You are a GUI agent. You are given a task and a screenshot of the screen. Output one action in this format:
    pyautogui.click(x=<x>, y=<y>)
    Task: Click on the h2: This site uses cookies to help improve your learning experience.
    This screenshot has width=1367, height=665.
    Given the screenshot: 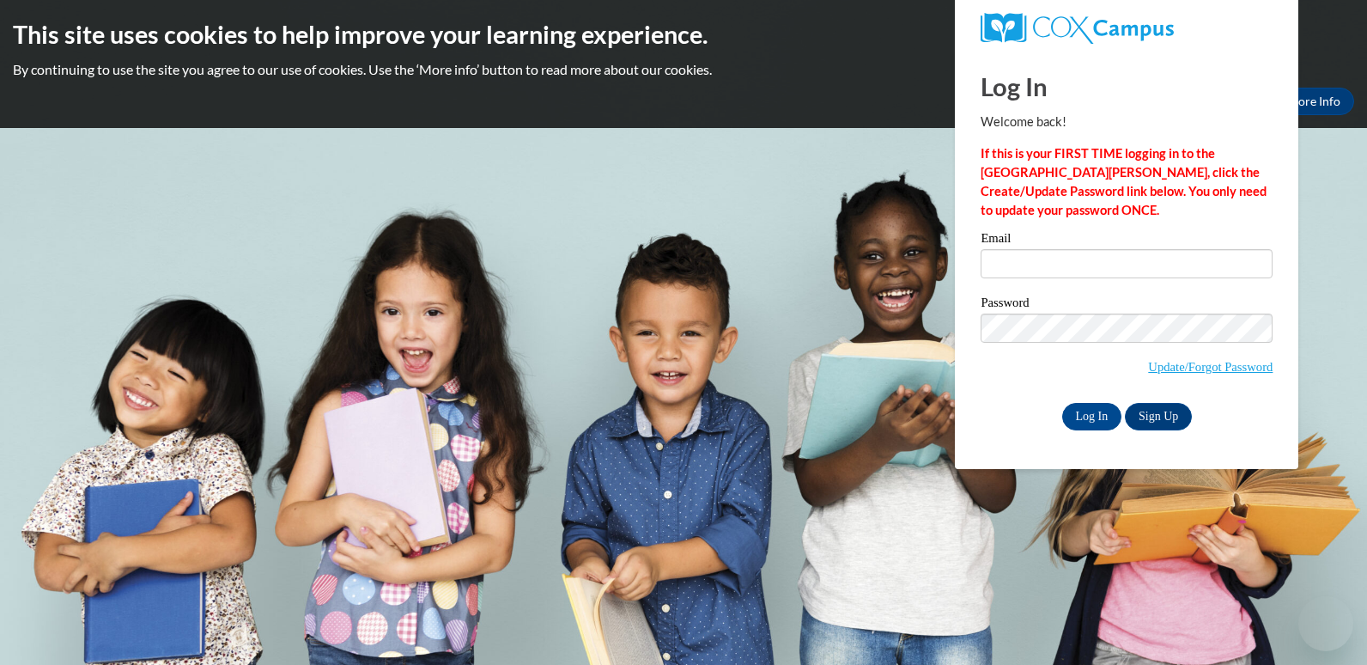 What is the action you would take?
    pyautogui.click(x=684, y=34)
    